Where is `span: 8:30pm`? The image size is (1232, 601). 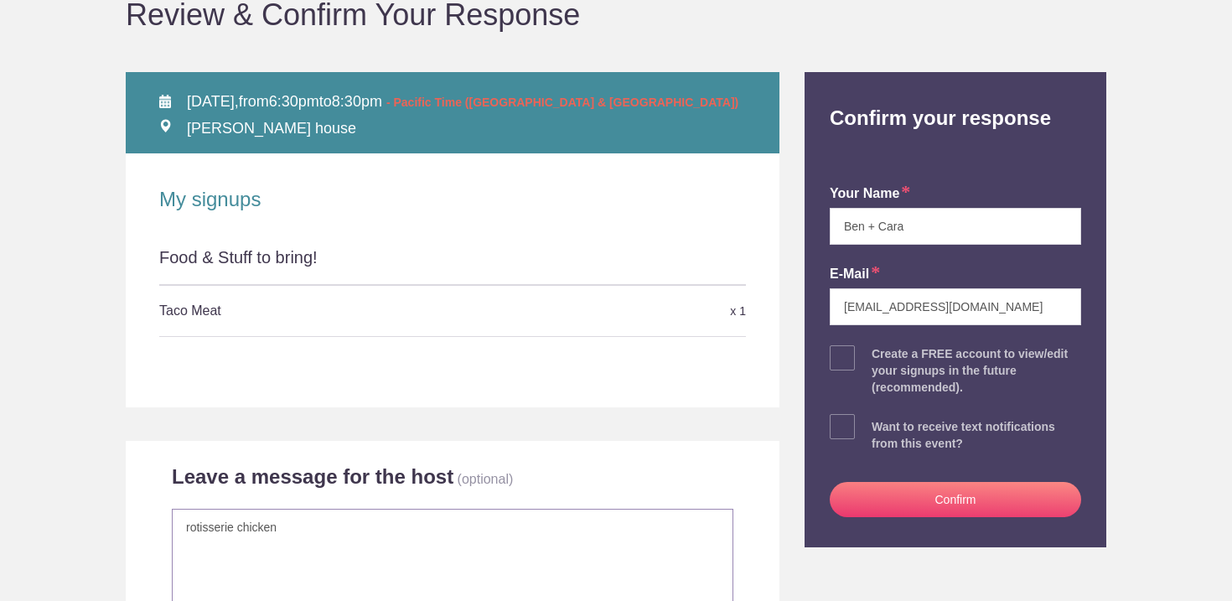
span: 8:30pm is located at coordinates (357, 101).